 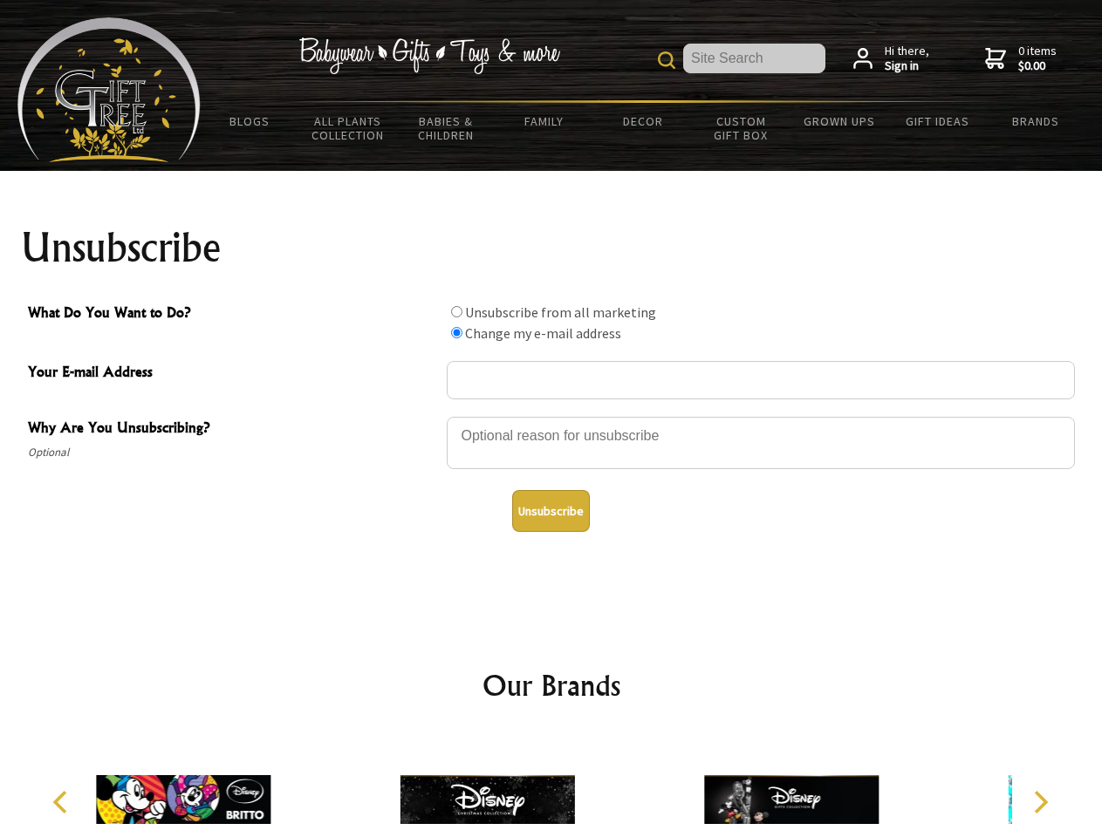 I want to click on span: Your E-mail Address, so click(x=233, y=373).